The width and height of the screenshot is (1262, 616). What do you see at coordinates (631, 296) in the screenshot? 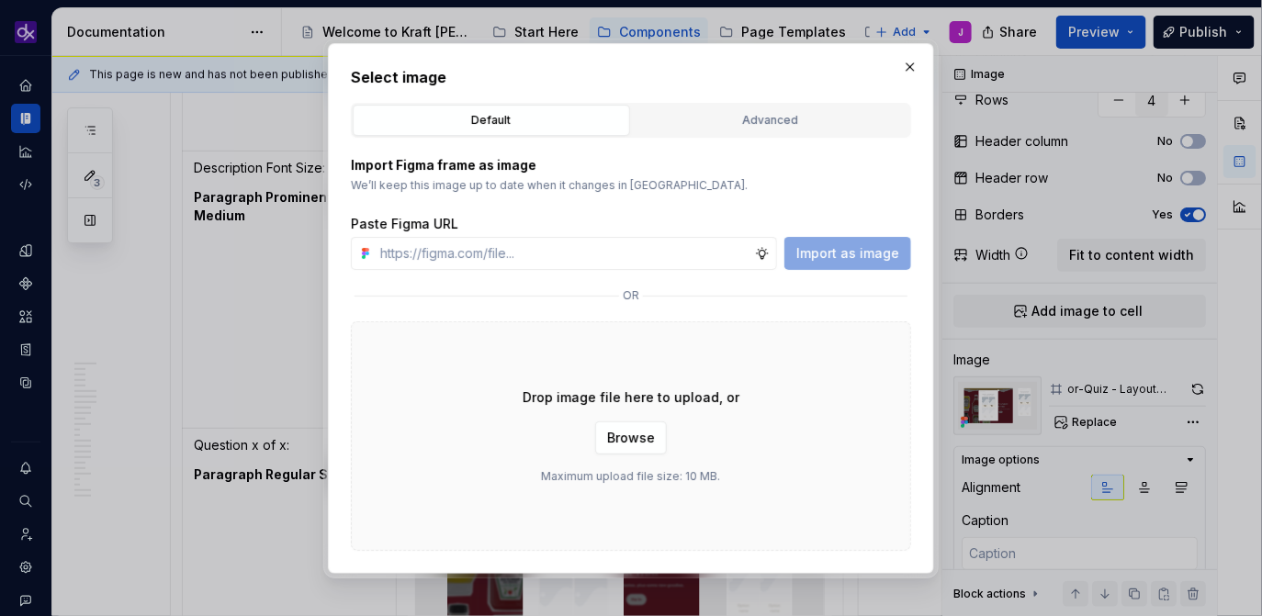
I see `p: or` at bounding box center [631, 296].